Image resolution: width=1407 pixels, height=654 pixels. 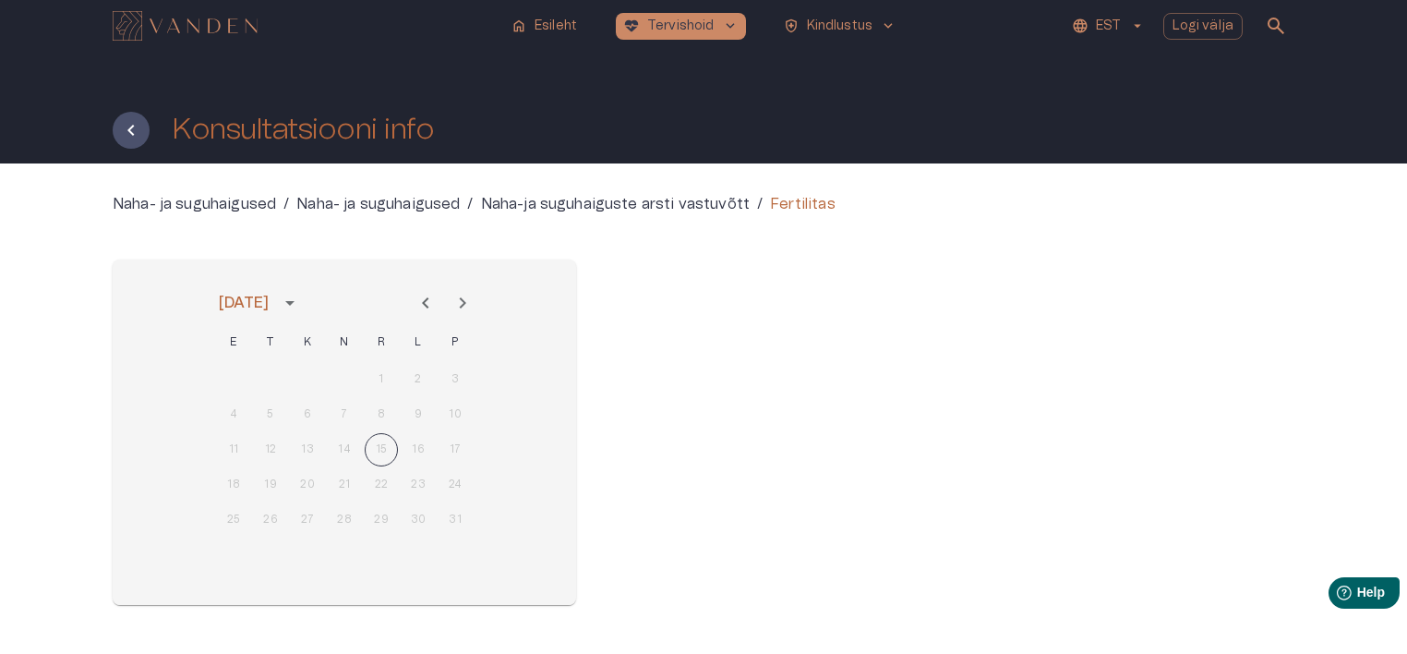 I want to click on span: kolmapäev, so click(x=308, y=343).